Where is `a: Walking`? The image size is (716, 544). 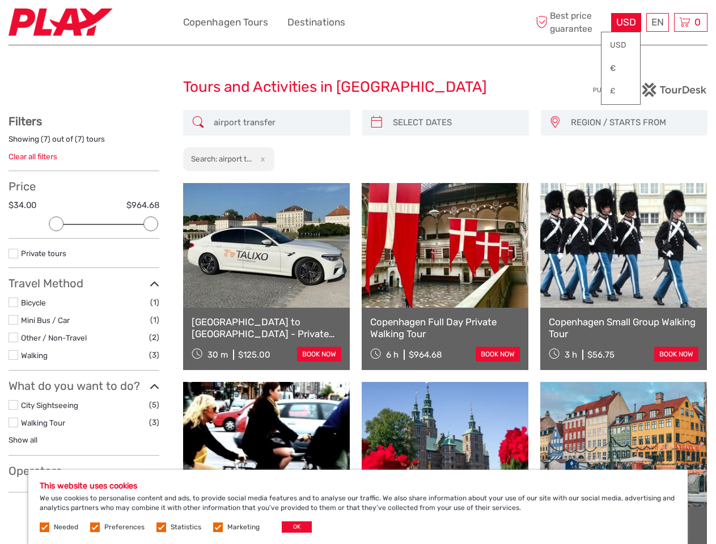
a: Walking is located at coordinates (34, 355).